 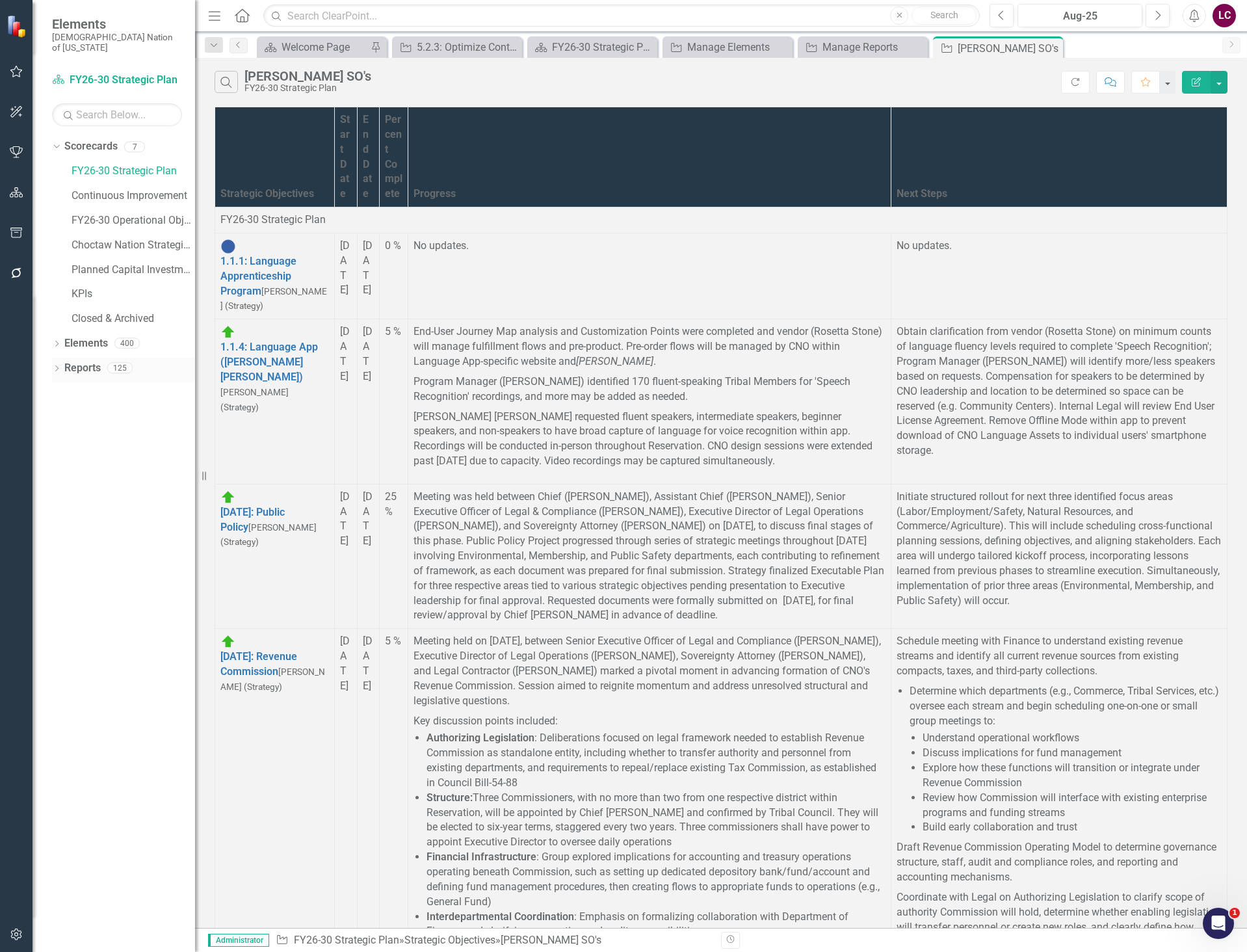 I want to click on span: FY26-30 Strategic Plan, so click(x=273, y=219).